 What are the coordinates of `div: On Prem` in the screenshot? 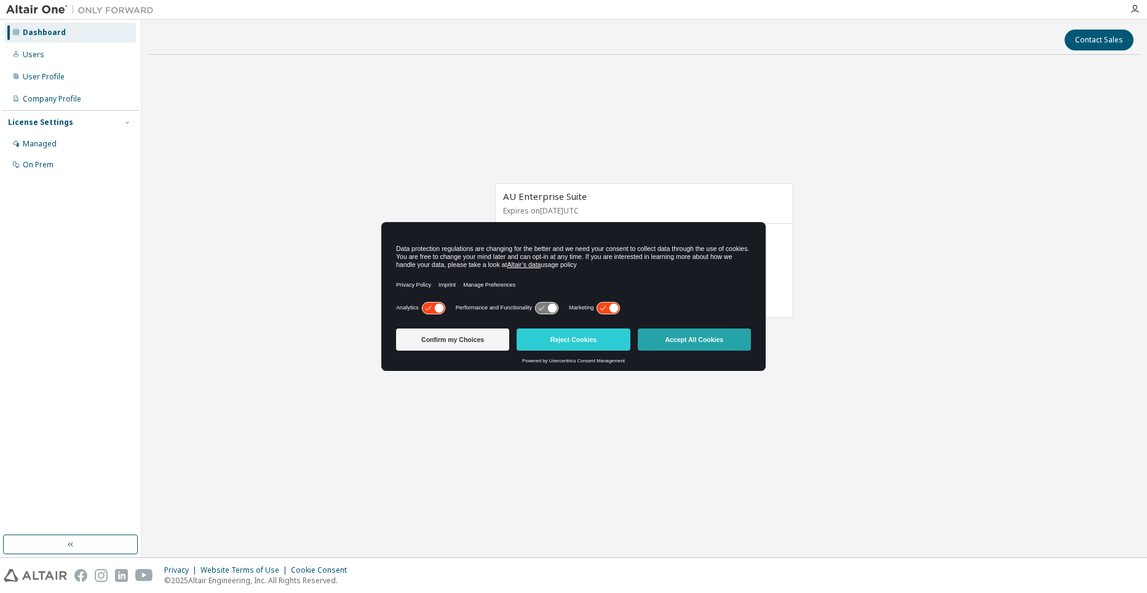 It's located at (38, 165).